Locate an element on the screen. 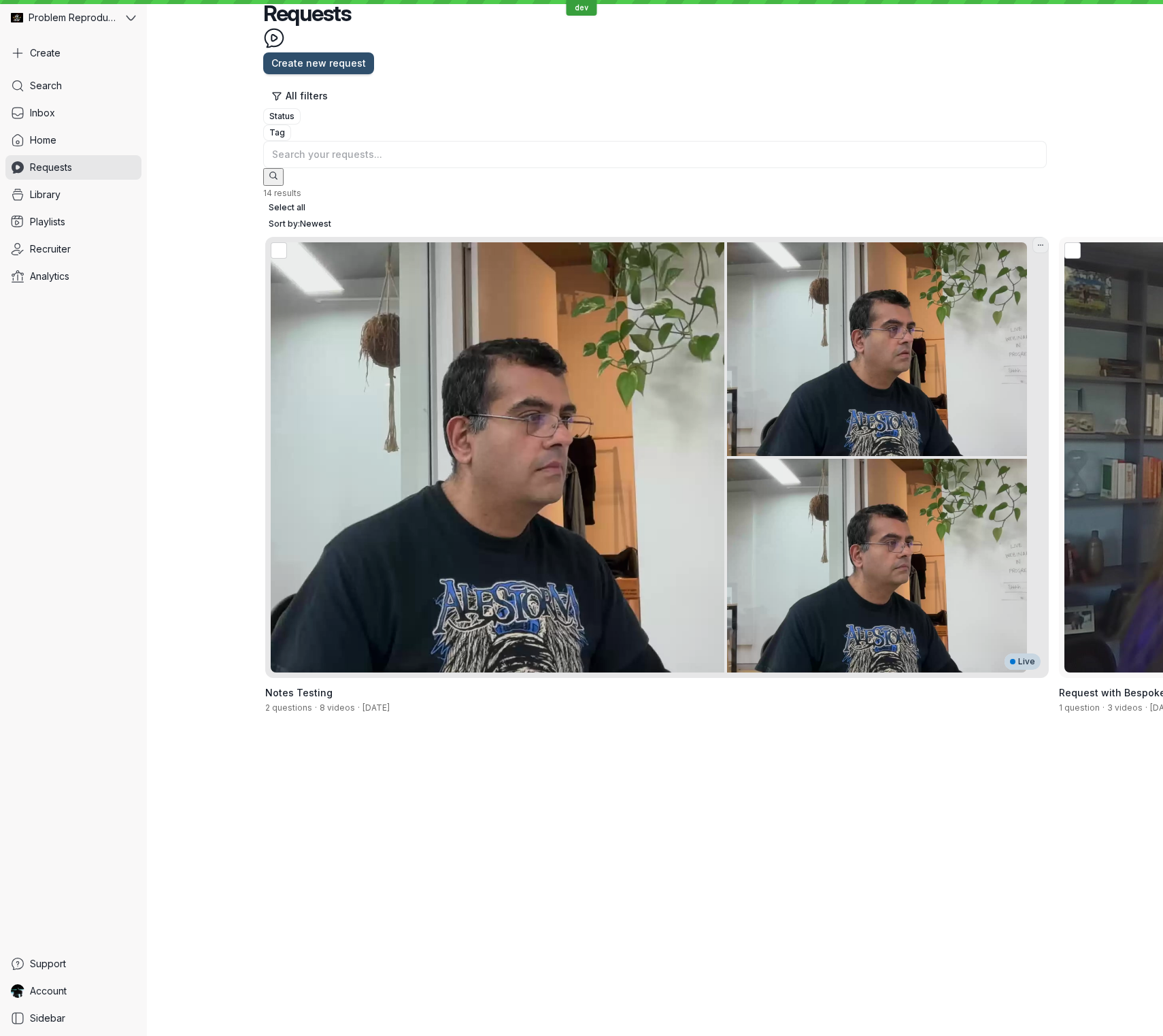  span: 2 questions is located at coordinates (288, 707).